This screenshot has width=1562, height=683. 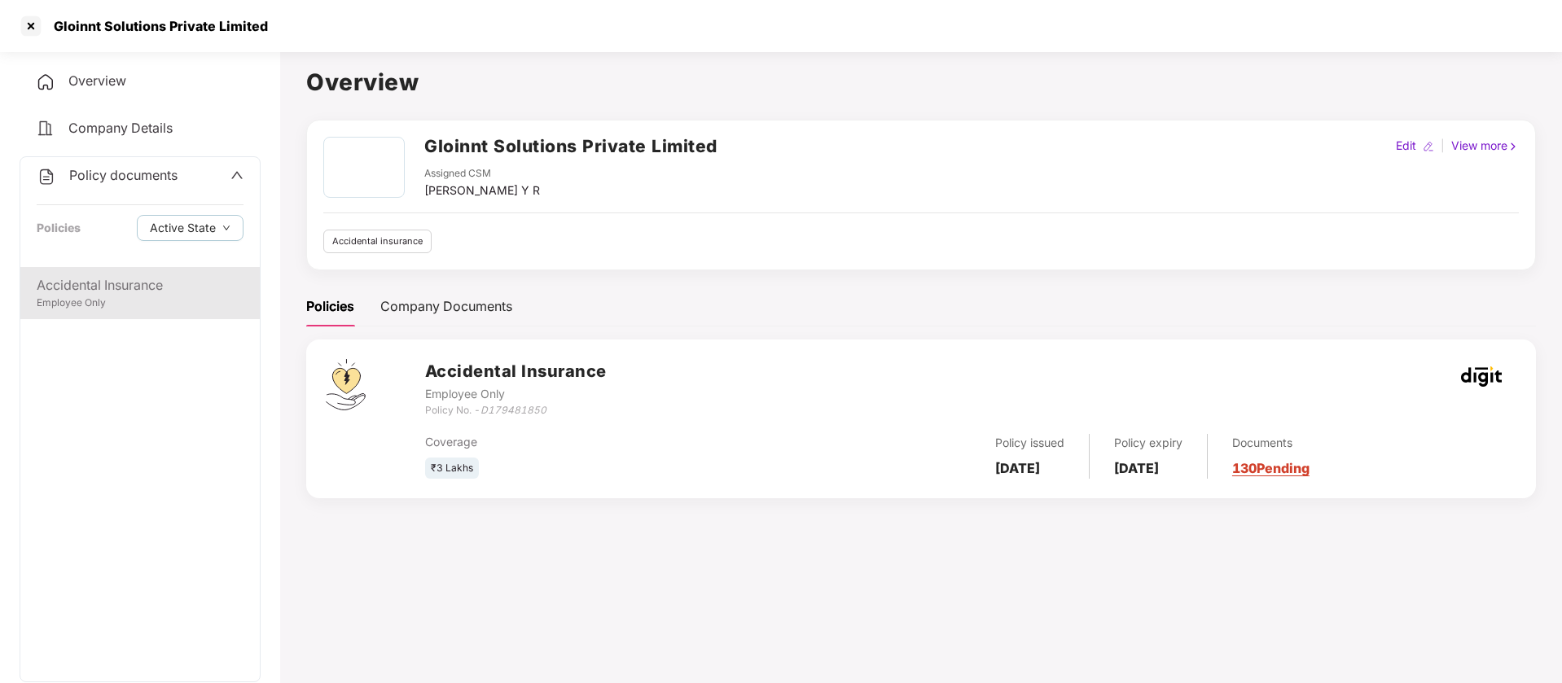 What do you see at coordinates (482, 173) in the screenshot?
I see `div: Assigned CSM` at bounding box center [482, 173].